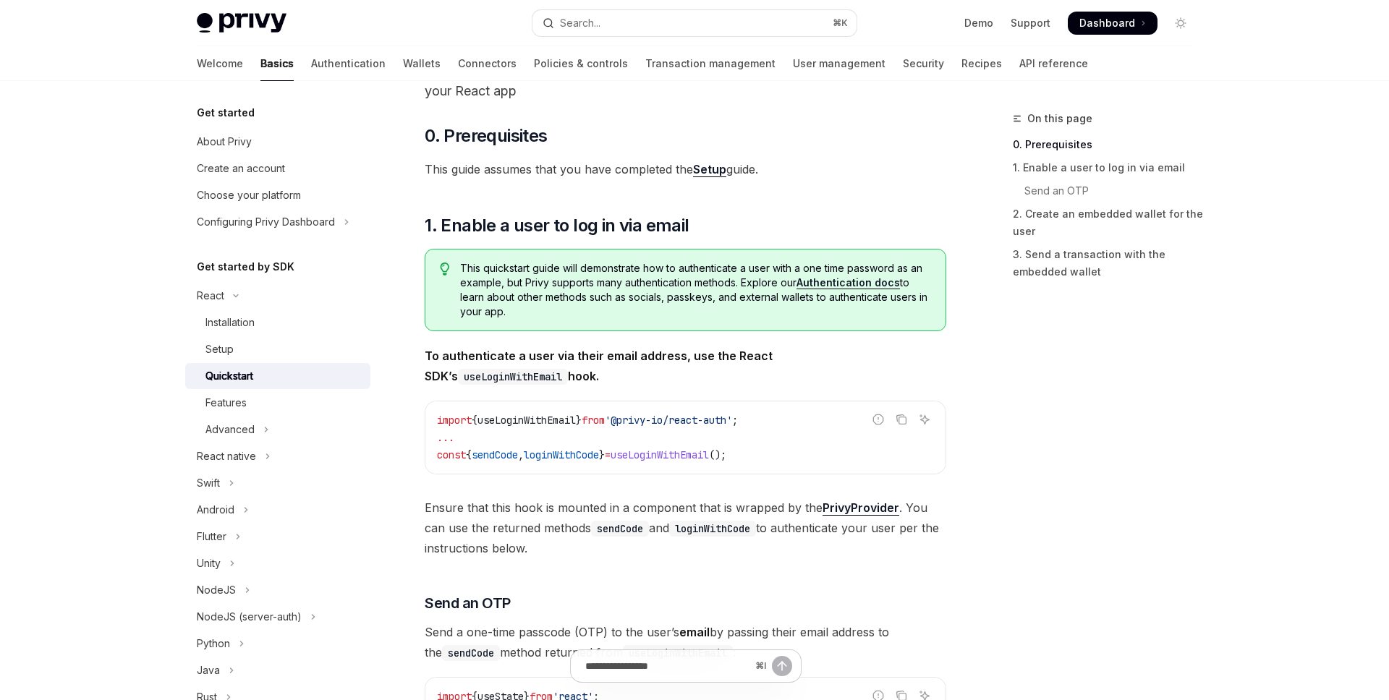 The height and width of the screenshot is (700, 1389). I want to click on span: ⌘ K, so click(840, 23).